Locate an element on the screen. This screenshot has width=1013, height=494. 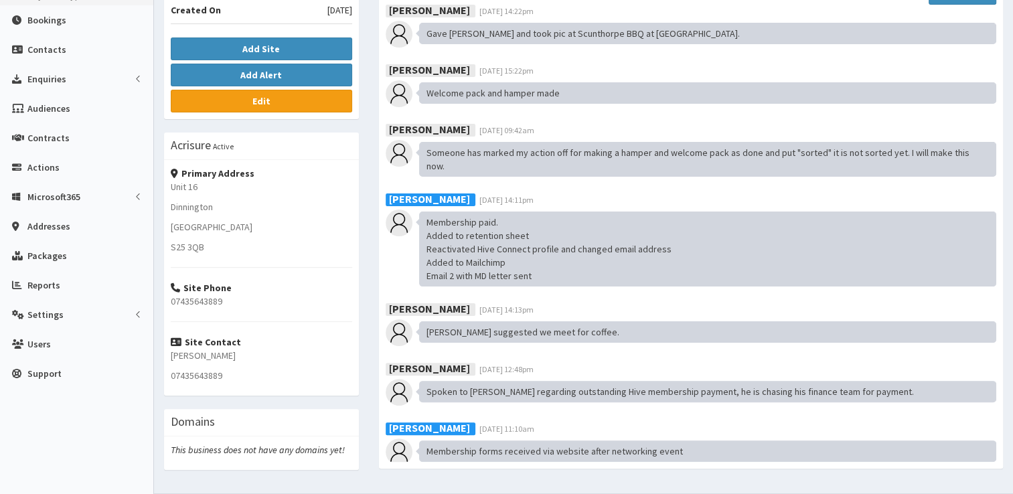
span: Packages is located at coordinates (47, 256).